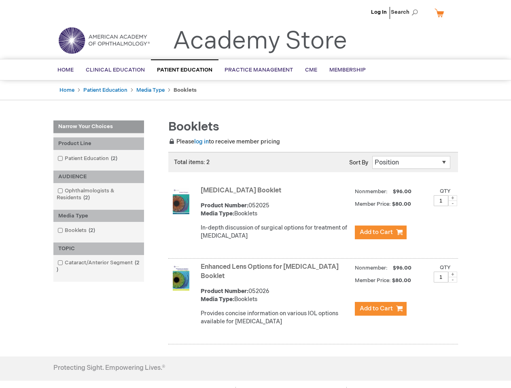  What do you see at coordinates (105, 90) in the screenshot?
I see `a: Patient Education` at bounding box center [105, 90].